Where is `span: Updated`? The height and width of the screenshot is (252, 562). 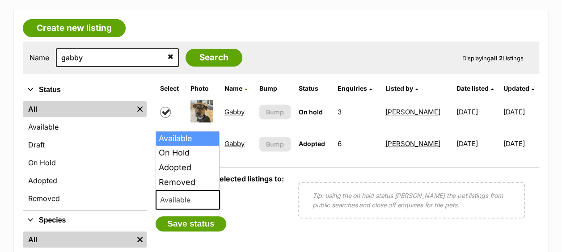 span: Updated is located at coordinates (517, 88).